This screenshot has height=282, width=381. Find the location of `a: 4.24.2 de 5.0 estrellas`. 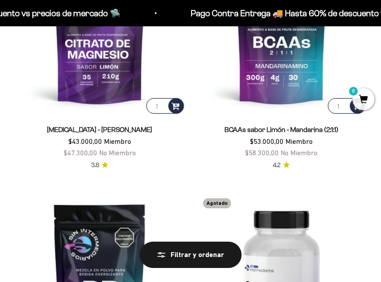

a: 4.24.2 de 5.0 estrellas is located at coordinates (281, 165).